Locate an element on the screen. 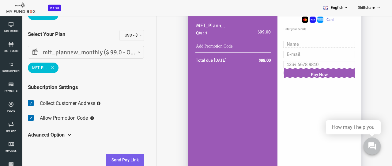 This screenshot has height=166, width=392. img: CardCollection3.png is located at coordinates (297, 20).